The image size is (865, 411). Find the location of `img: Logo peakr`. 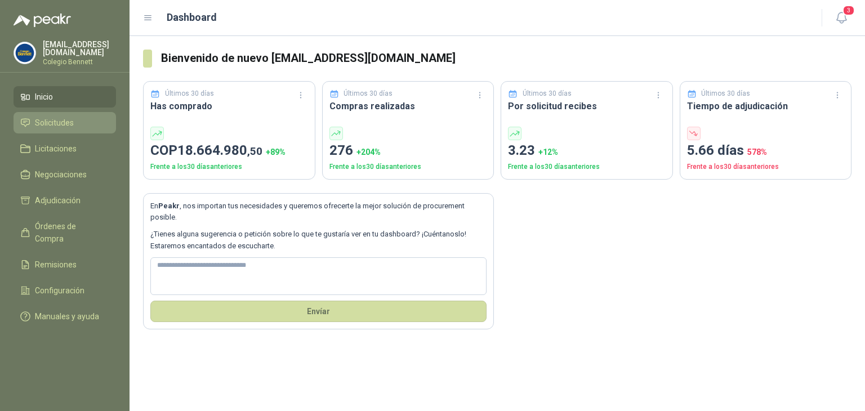

img: Logo peakr is located at coordinates (42, 20).